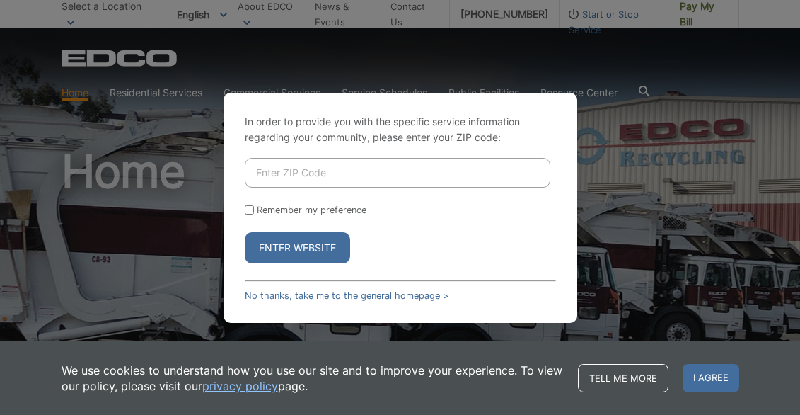 This screenshot has width=800, height=415. What do you see at coordinates (311, 209) in the screenshot?
I see `label: Remember my preference` at bounding box center [311, 209].